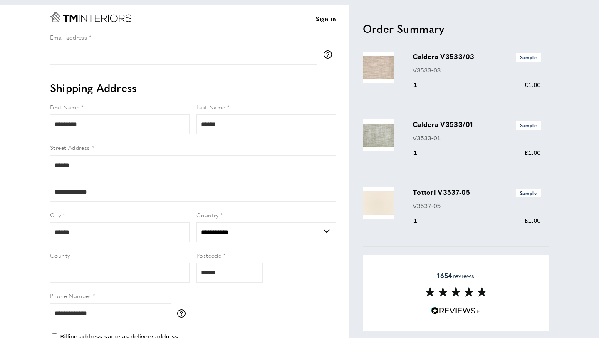  What do you see at coordinates (60, 255) in the screenshot?
I see `span: County` at bounding box center [60, 255].